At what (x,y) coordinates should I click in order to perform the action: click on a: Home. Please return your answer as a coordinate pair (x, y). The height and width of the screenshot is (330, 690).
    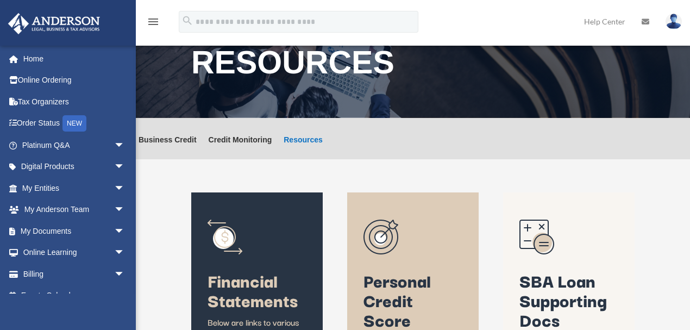
    Looking at the image, I should click on (74, 59).